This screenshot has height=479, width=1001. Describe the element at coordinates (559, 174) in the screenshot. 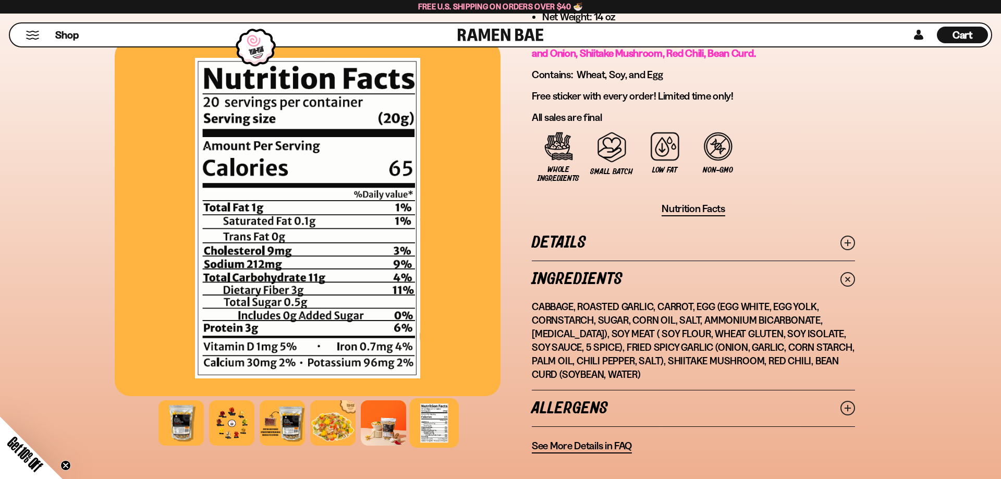

I see `span: Whole Ingredients` at that location.